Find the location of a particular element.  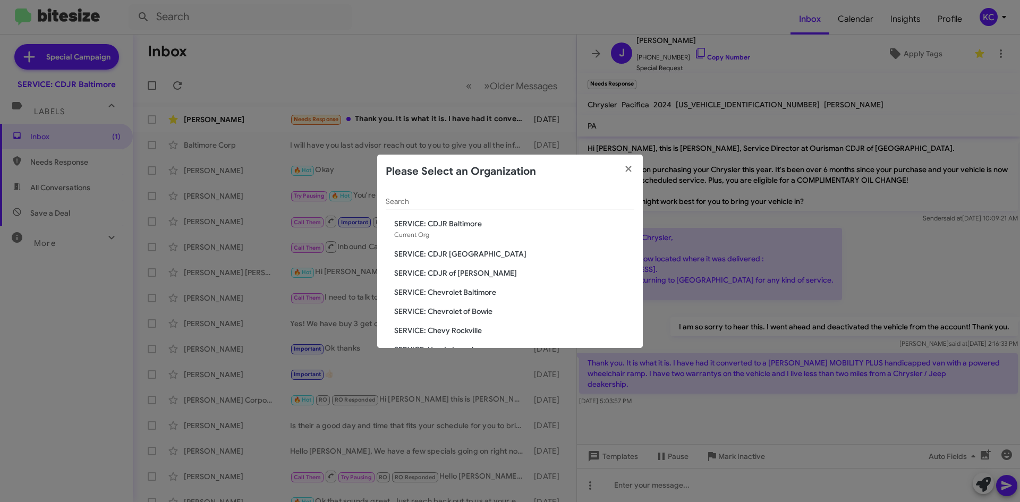

span: SERVICE: CDJR Baltimore is located at coordinates (514, 224).